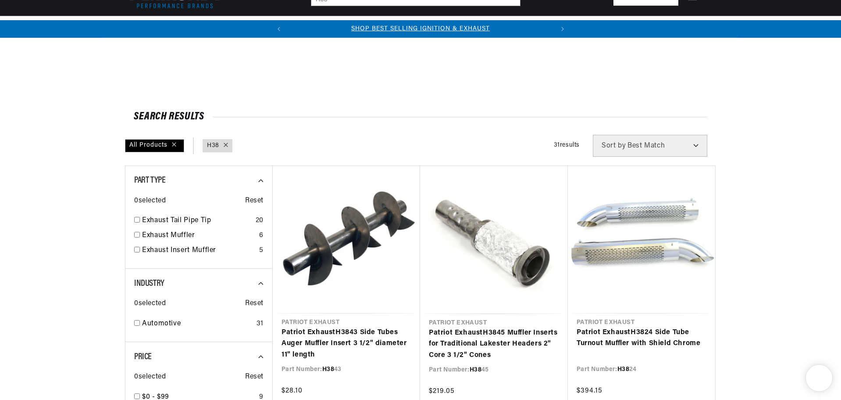  What do you see at coordinates (614, 146) in the screenshot?
I see `span: Sort by` at bounding box center [614, 146].